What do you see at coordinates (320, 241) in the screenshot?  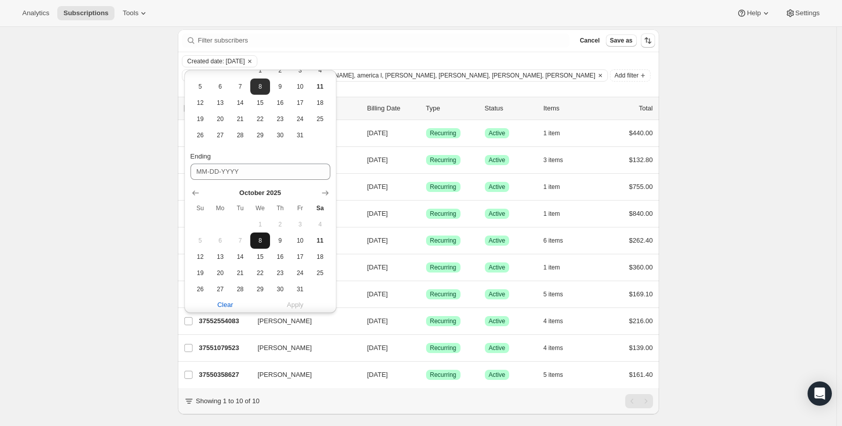 I see `button: Today Saturday October 11 2025` at bounding box center [320, 241].